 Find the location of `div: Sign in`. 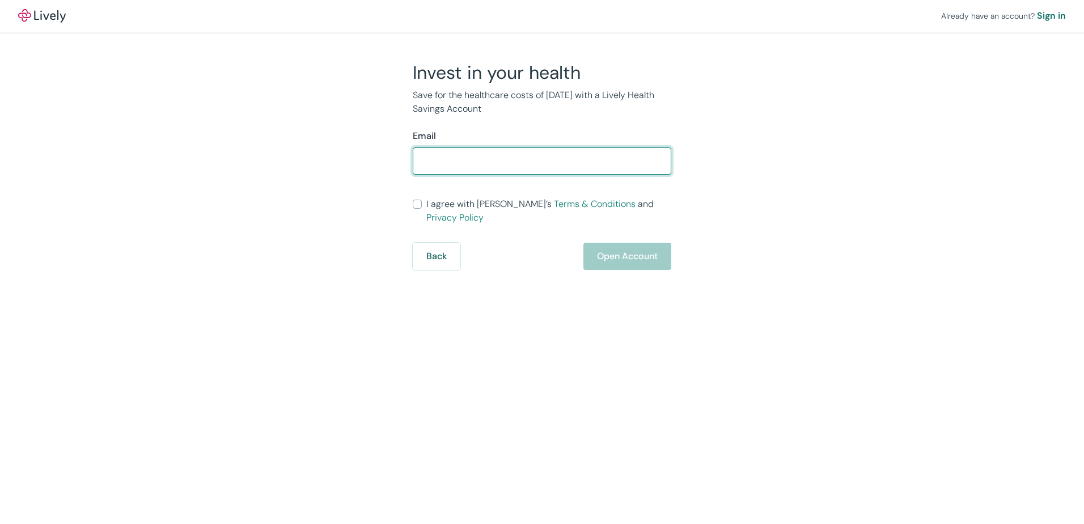

div: Sign in is located at coordinates (1051, 16).